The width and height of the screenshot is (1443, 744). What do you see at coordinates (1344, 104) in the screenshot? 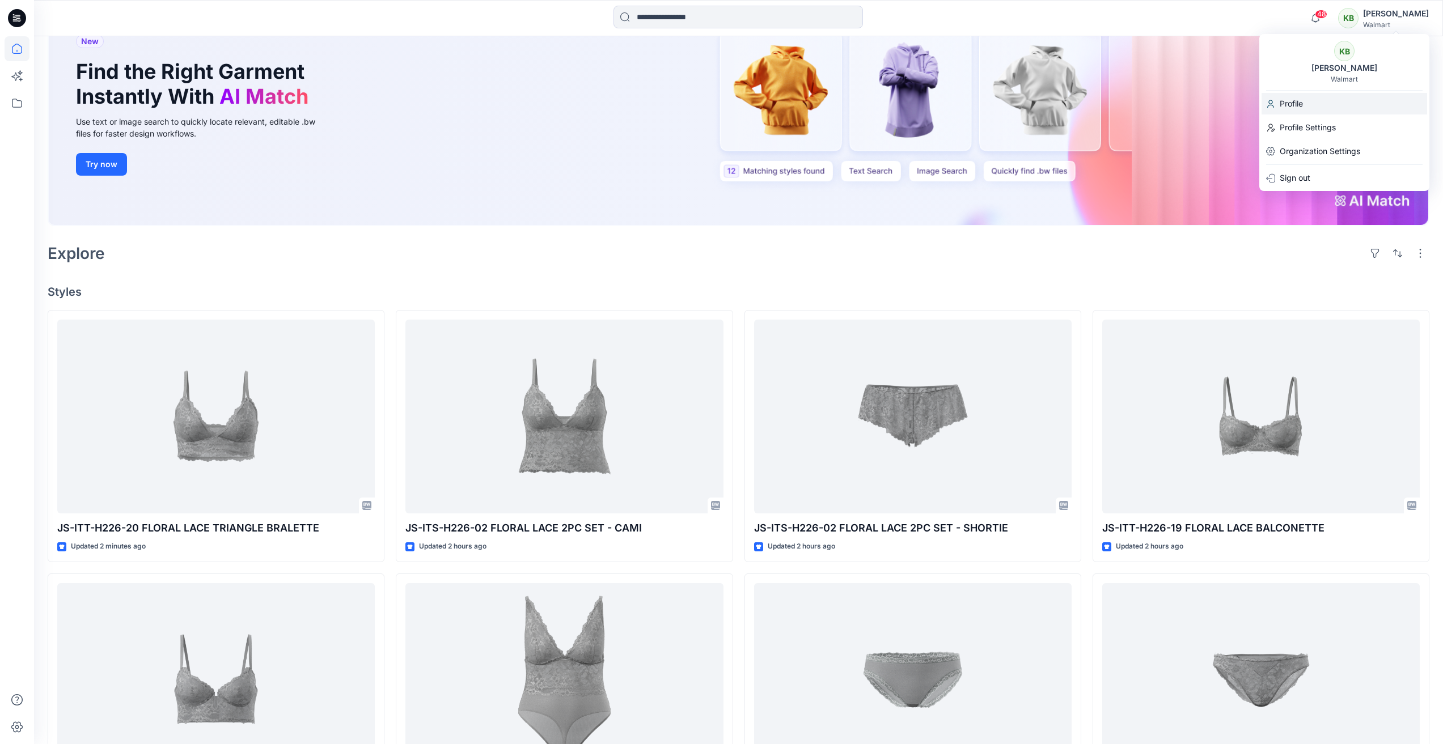
I see `a: Profile` at bounding box center [1344, 104].